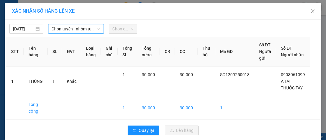 The image size is (326, 140). I want to click on span: A TÀI THUỐC TÂY, so click(292, 85).